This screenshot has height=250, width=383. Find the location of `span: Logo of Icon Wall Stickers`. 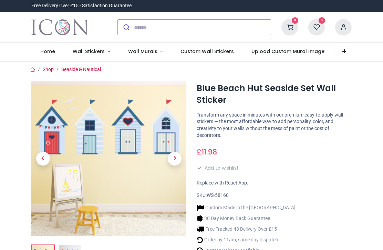

span: Logo of Icon Wall Stickers is located at coordinates (60, 27).